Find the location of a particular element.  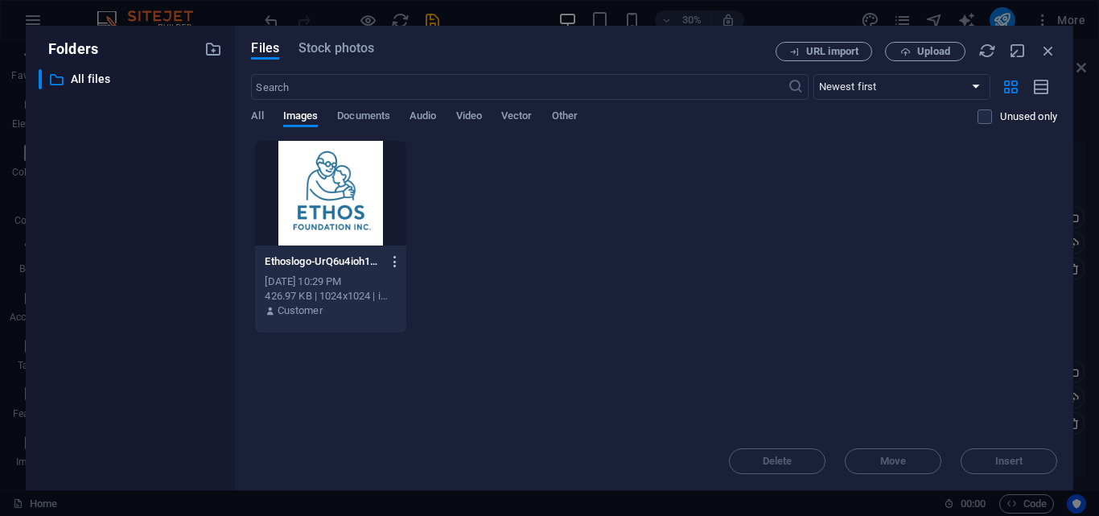

p: Ethoslogo-UrQ6u4ioh1AAkrW-vJNWgg.png is located at coordinates (323, 262).